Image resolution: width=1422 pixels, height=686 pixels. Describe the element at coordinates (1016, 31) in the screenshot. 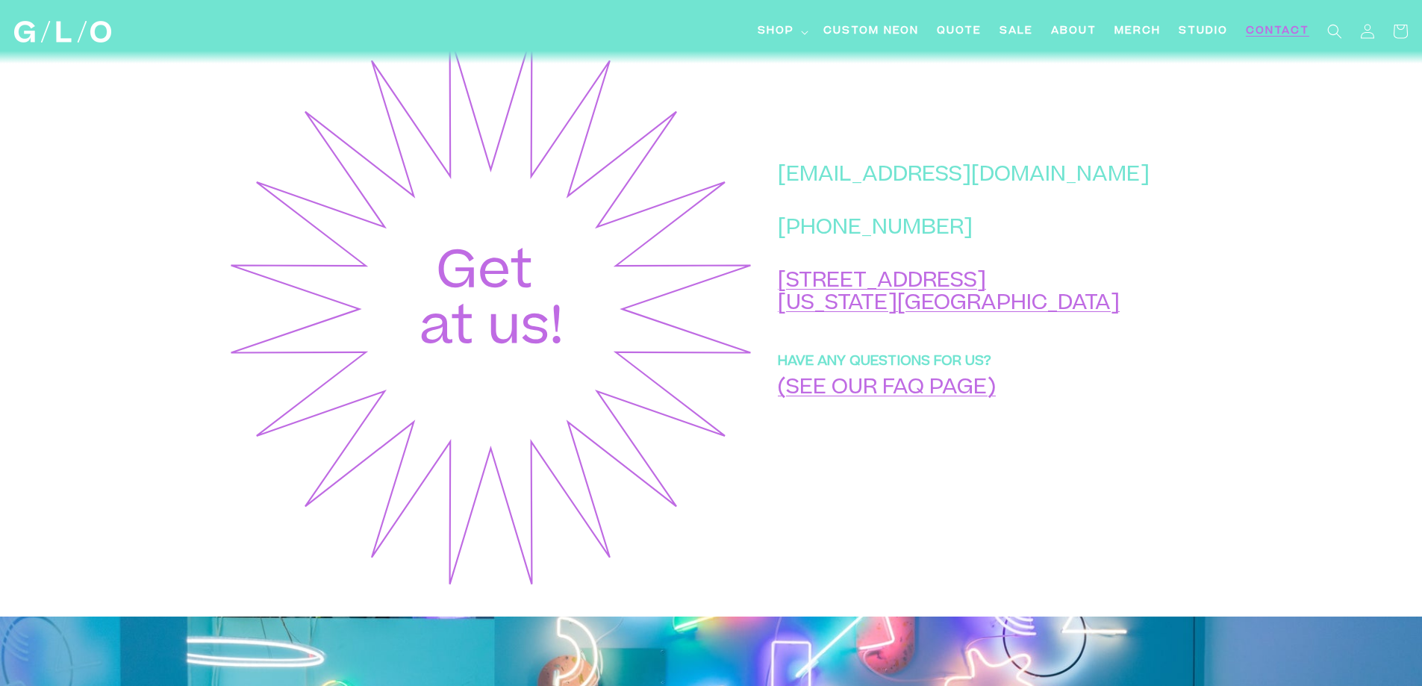

I see `span: SALE` at that location.